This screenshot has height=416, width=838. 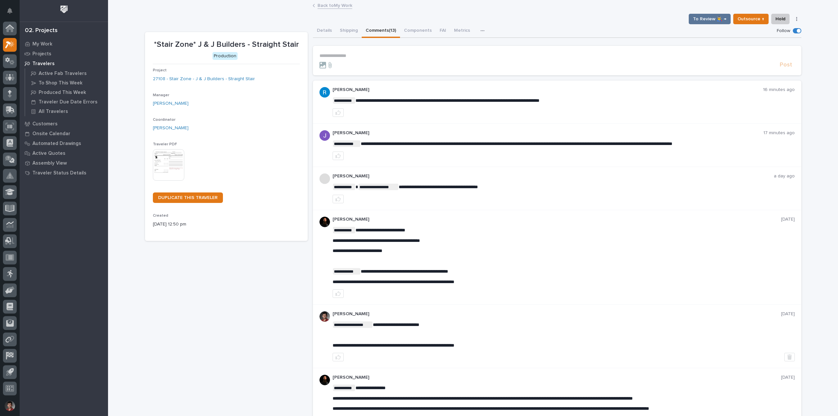 What do you see at coordinates (418, 31) in the screenshot?
I see `button: Components` at bounding box center [418, 31].